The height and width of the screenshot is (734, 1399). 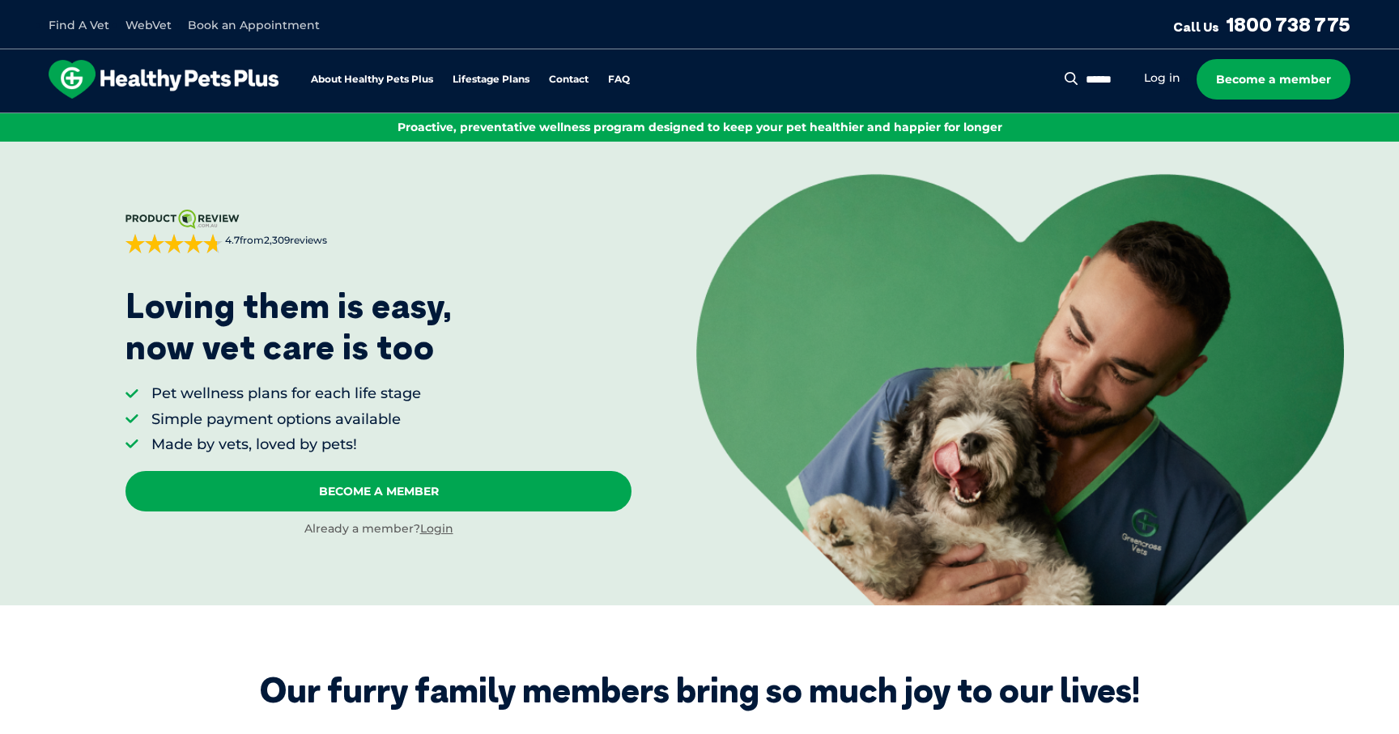 What do you see at coordinates (253, 25) in the screenshot?
I see `a: Book an Appointment` at bounding box center [253, 25].